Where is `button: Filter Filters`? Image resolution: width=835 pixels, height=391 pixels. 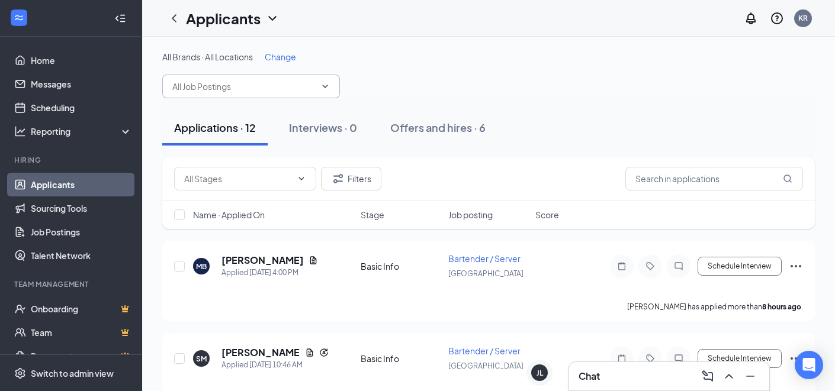 button: Filter Filters is located at coordinates (351, 179).